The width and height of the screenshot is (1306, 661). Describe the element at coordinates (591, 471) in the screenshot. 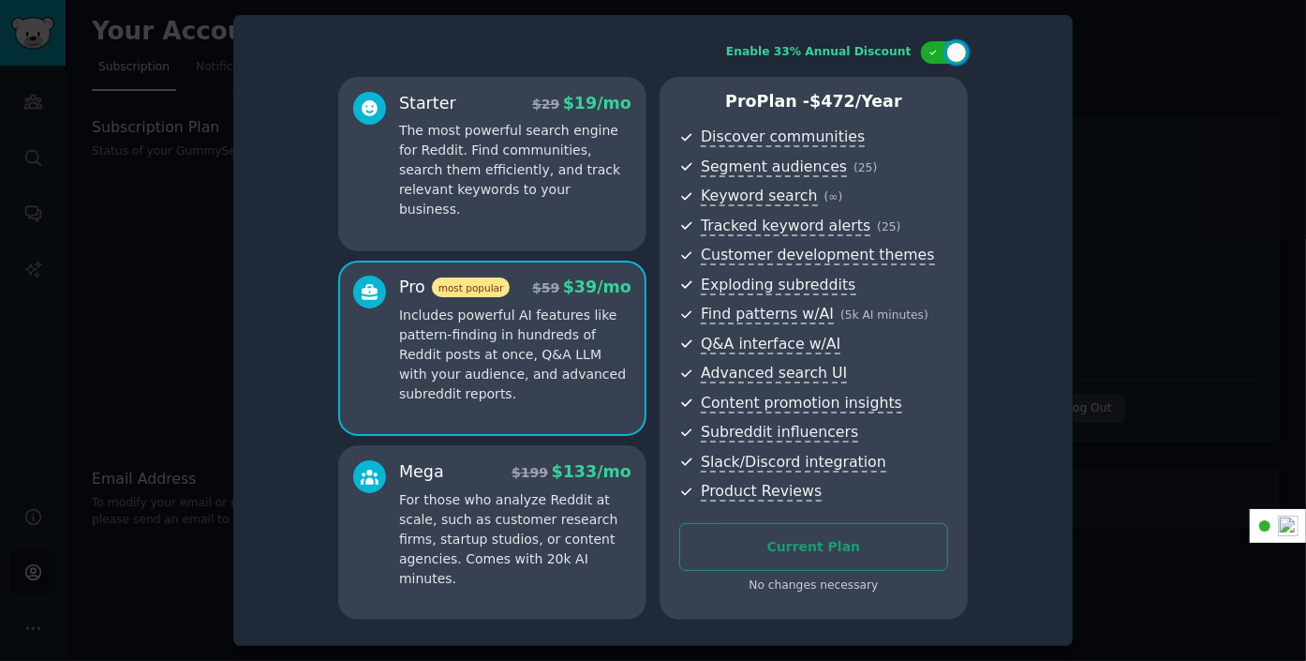

I see `span: $ 133 /mo` at that location.